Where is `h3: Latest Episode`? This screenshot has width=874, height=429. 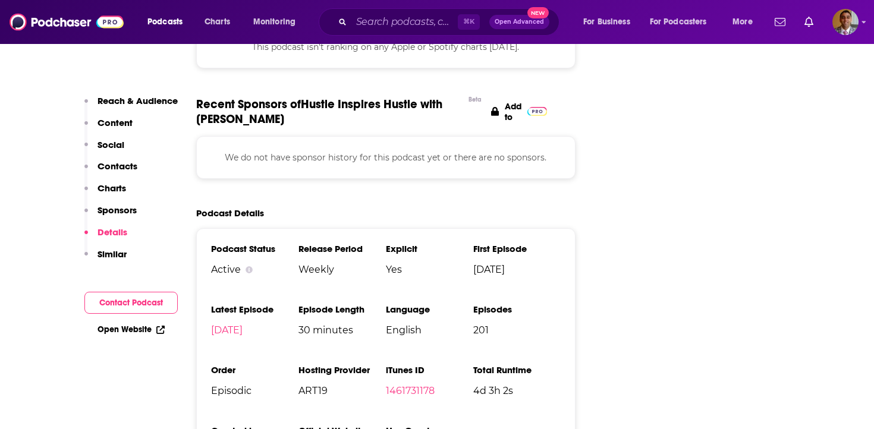 h3: Latest Episode is located at coordinates (255, 309).